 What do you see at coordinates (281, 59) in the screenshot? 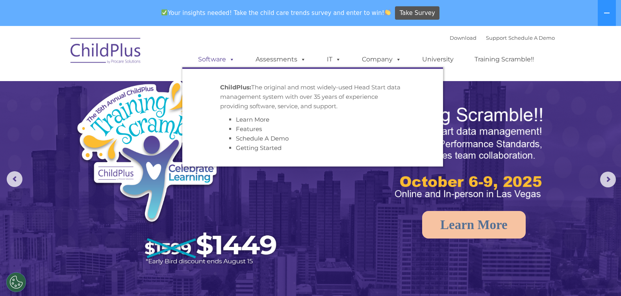
I see `a: Assessments` at bounding box center [281, 59].